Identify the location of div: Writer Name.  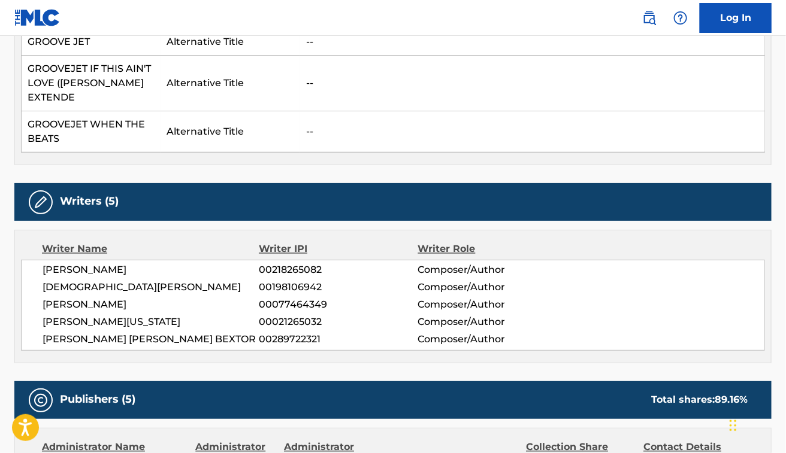
(150, 250).